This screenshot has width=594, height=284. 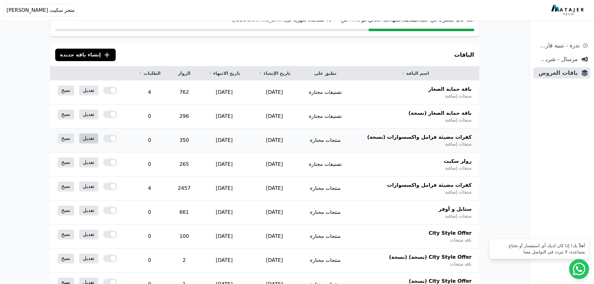 I want to click on td: 2457, so click(x=184, y=188).